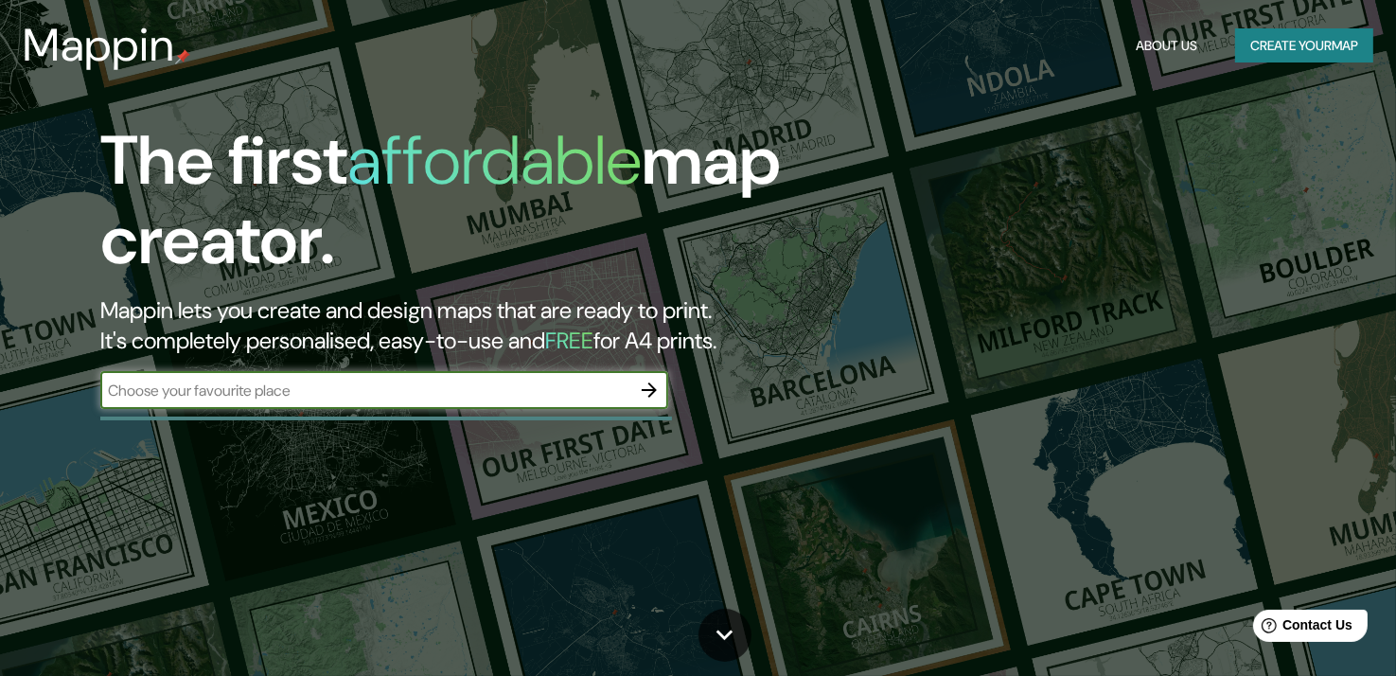  I want to click on input: Choose your favourite place, so click(365, 390).